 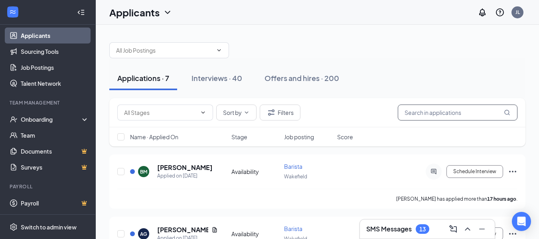 What do you see at coordinates (500, 12) in the screenshot?
I see `svg: QuestionInfo` at bounding box center [500, 12].